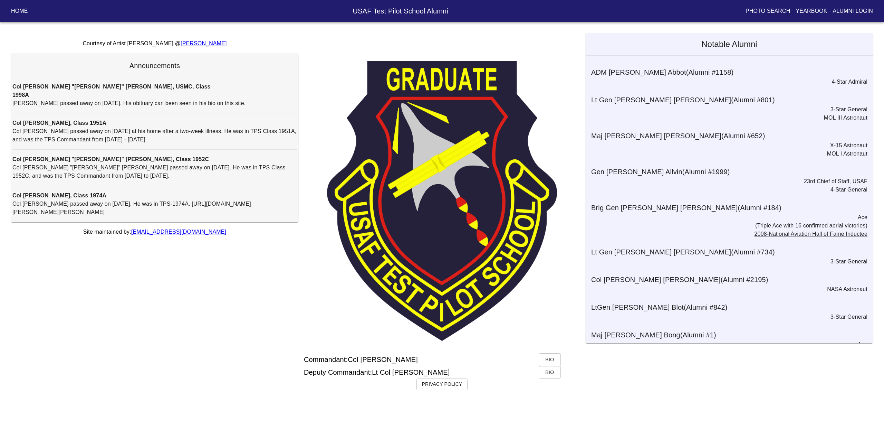 Image resolution: width=884 pixels, height=448 pixels. I want to click on p: 23rd Chief of Staff, USAF, so click(727, 181).